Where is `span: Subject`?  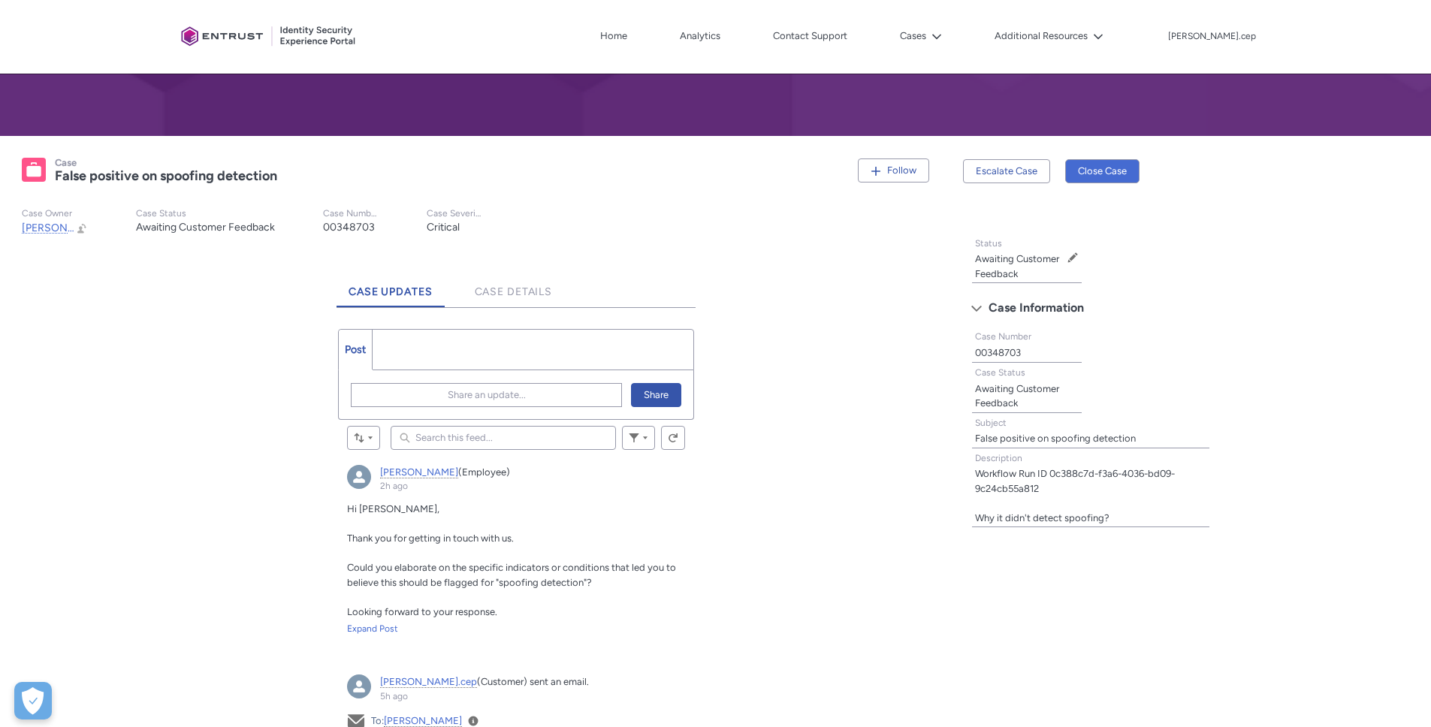 span: Subject is located at coordinates (991, 423).